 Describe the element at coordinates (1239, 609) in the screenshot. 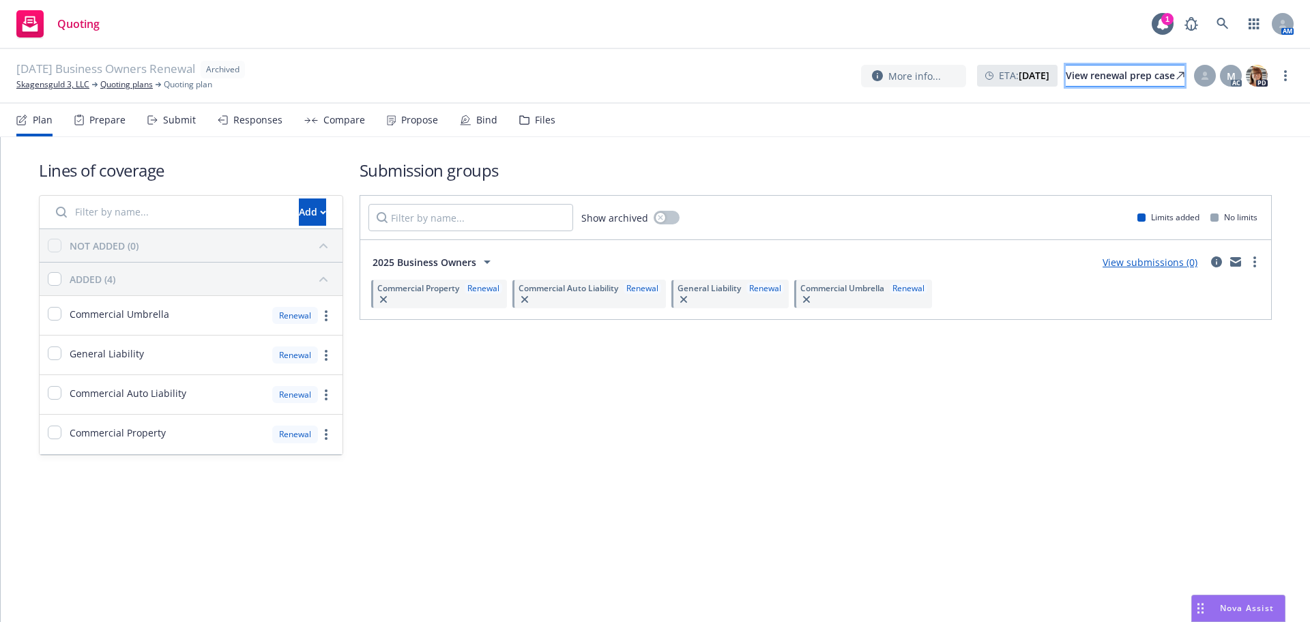

I see `button: Nova Assist` at that location.